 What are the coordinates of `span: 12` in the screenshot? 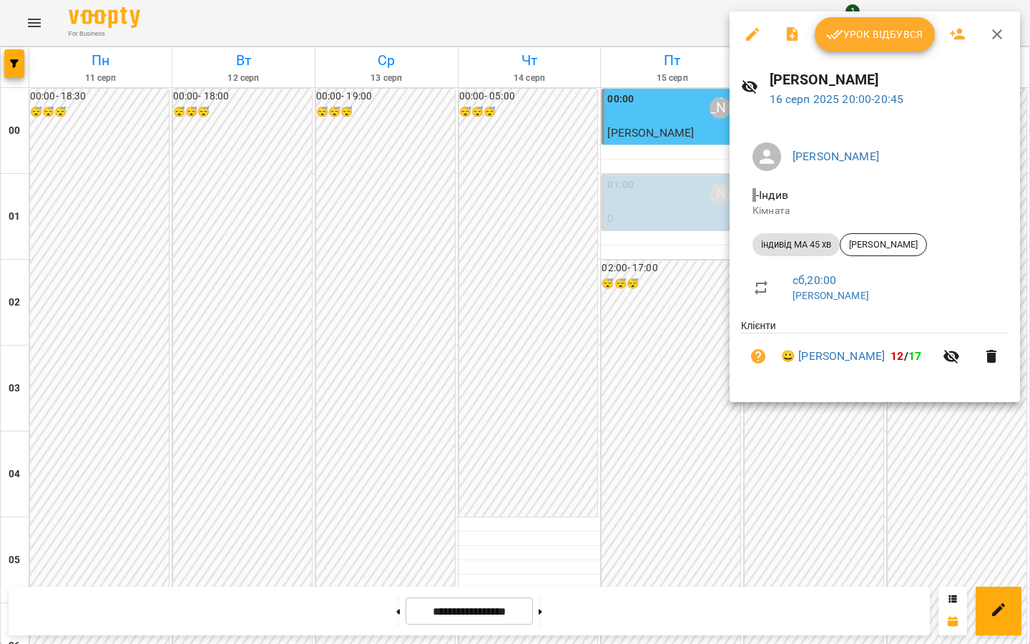 It's located at (897, 356).